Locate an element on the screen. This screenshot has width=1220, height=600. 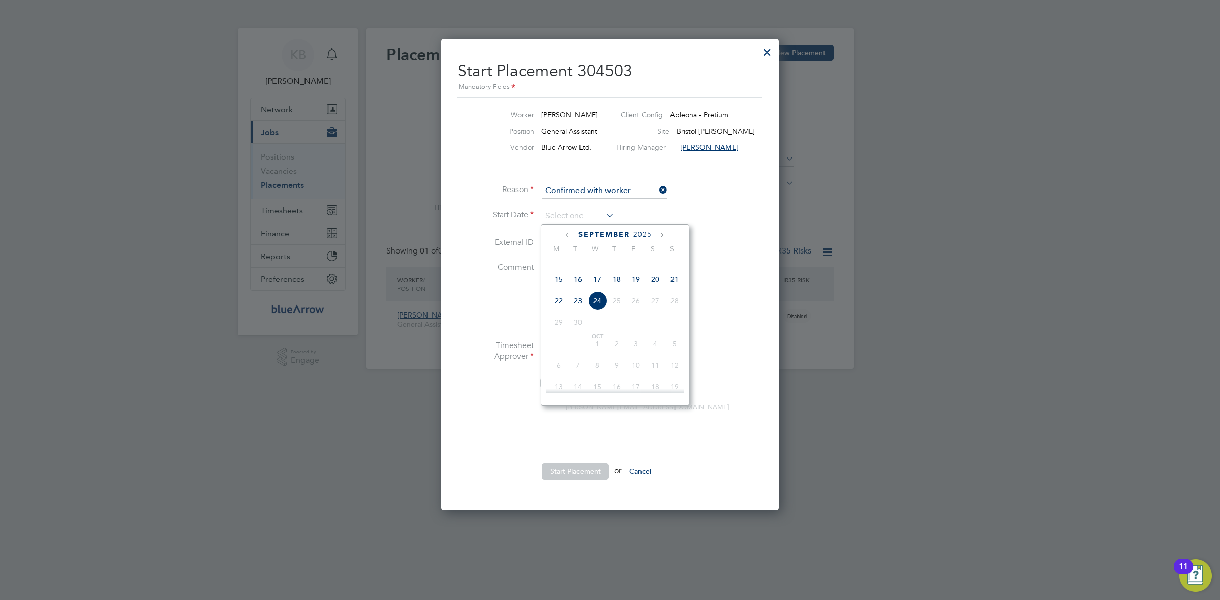
li: or is located at coordinates (610, 477).